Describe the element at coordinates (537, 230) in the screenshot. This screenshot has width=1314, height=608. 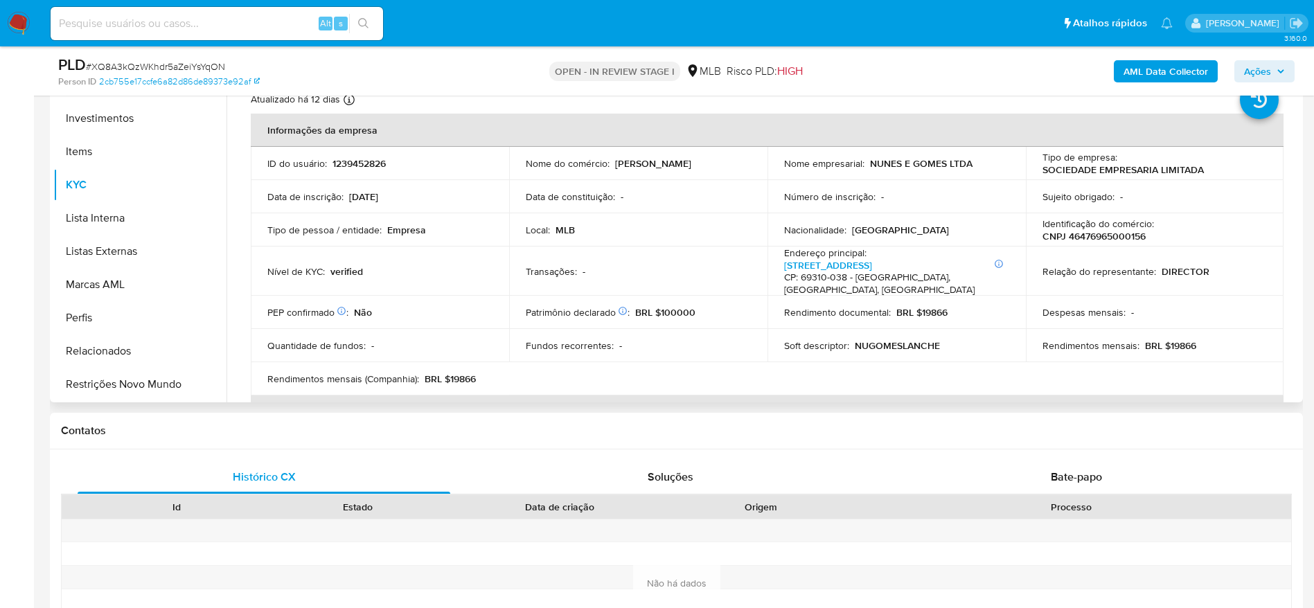
I see `p: Local :` at that location.